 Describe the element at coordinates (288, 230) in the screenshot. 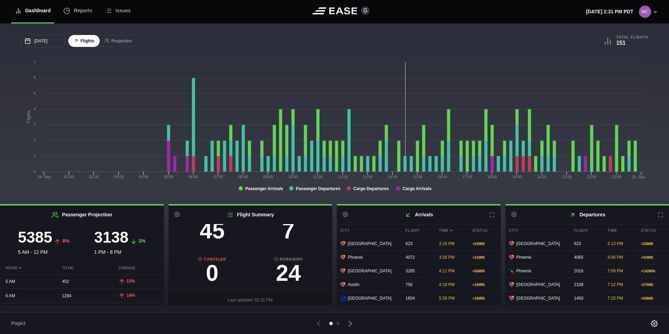

I see `a: Delayed7` at that location.